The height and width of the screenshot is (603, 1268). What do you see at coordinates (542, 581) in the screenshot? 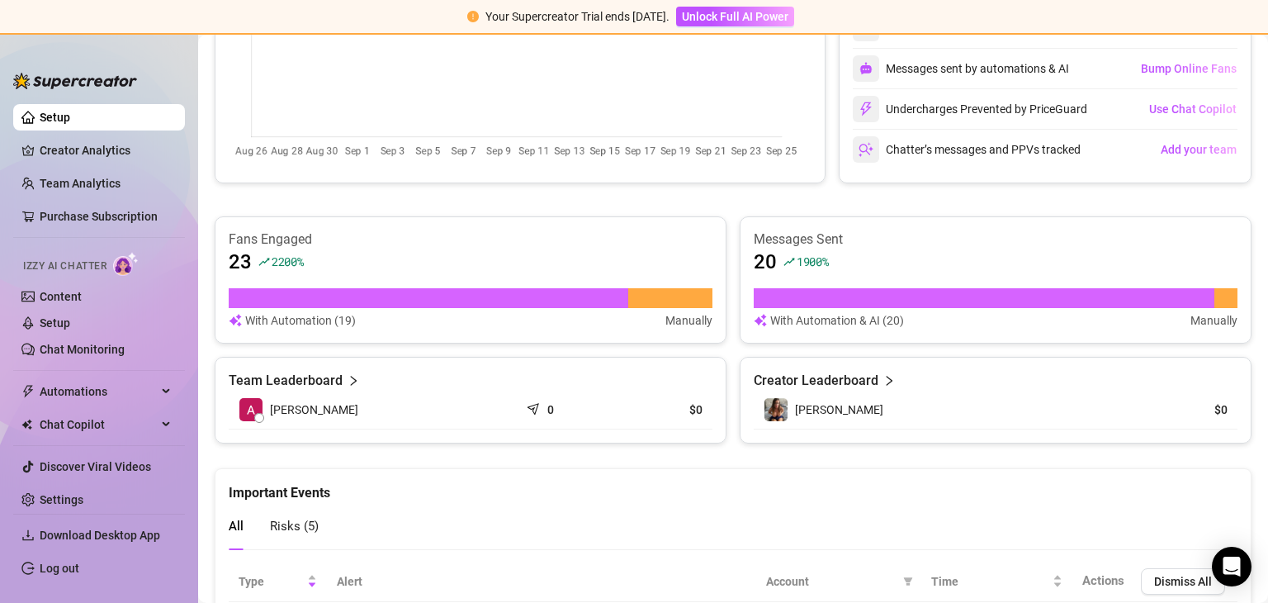
I see `th: Alert` at bounding box center [542, 581].